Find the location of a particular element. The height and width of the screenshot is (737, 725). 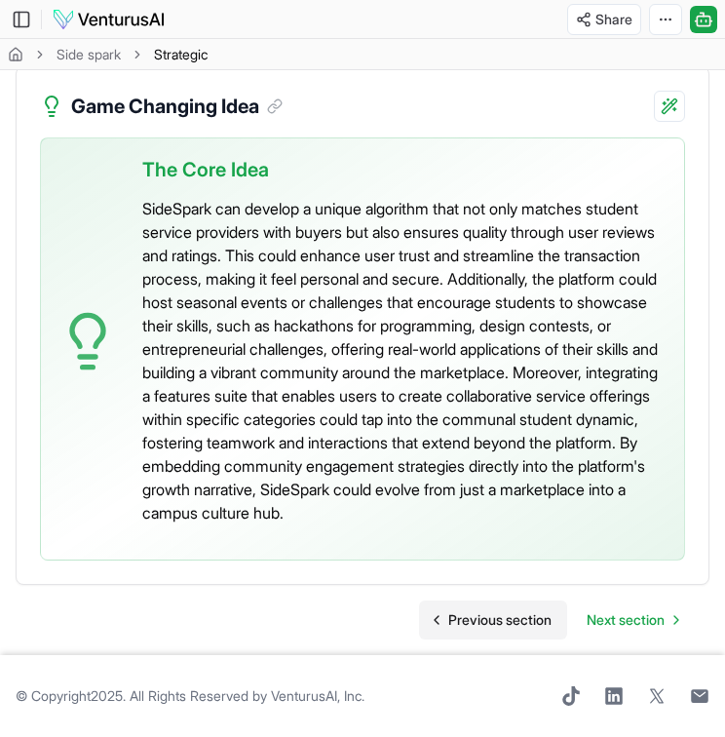

a: Go to previous page is located at coordinates (493, 620).